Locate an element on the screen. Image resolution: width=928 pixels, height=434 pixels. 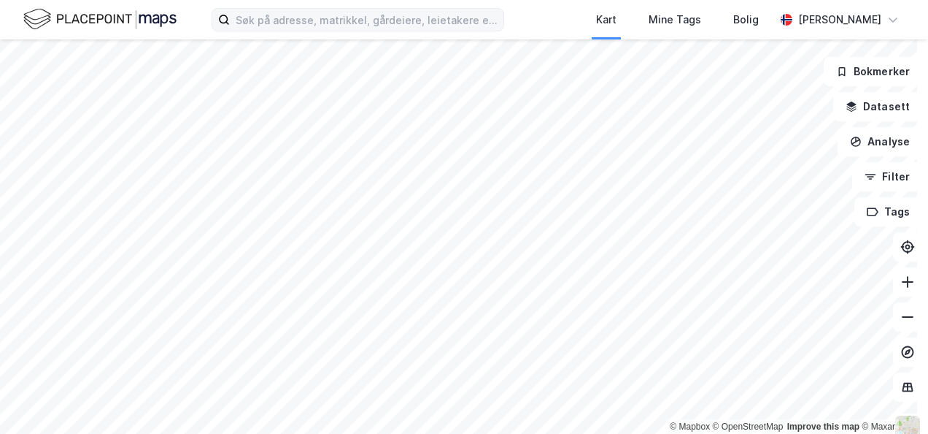
button: Analyse is located at coordinates (880, 142).